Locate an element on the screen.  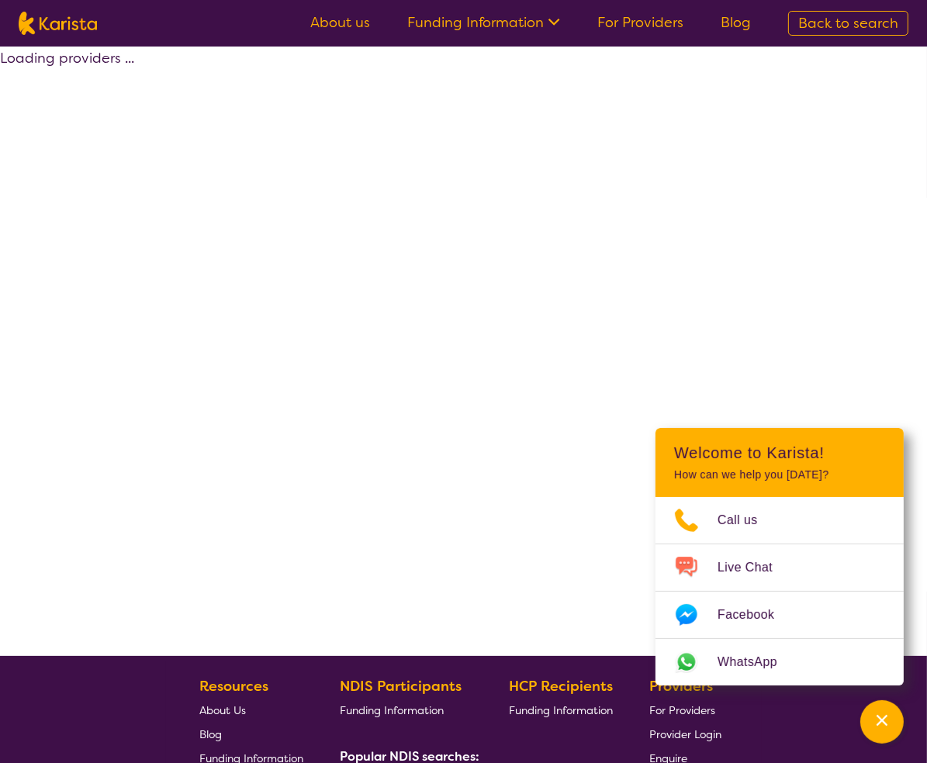
b: Resources is located at coordinates (233, 687).